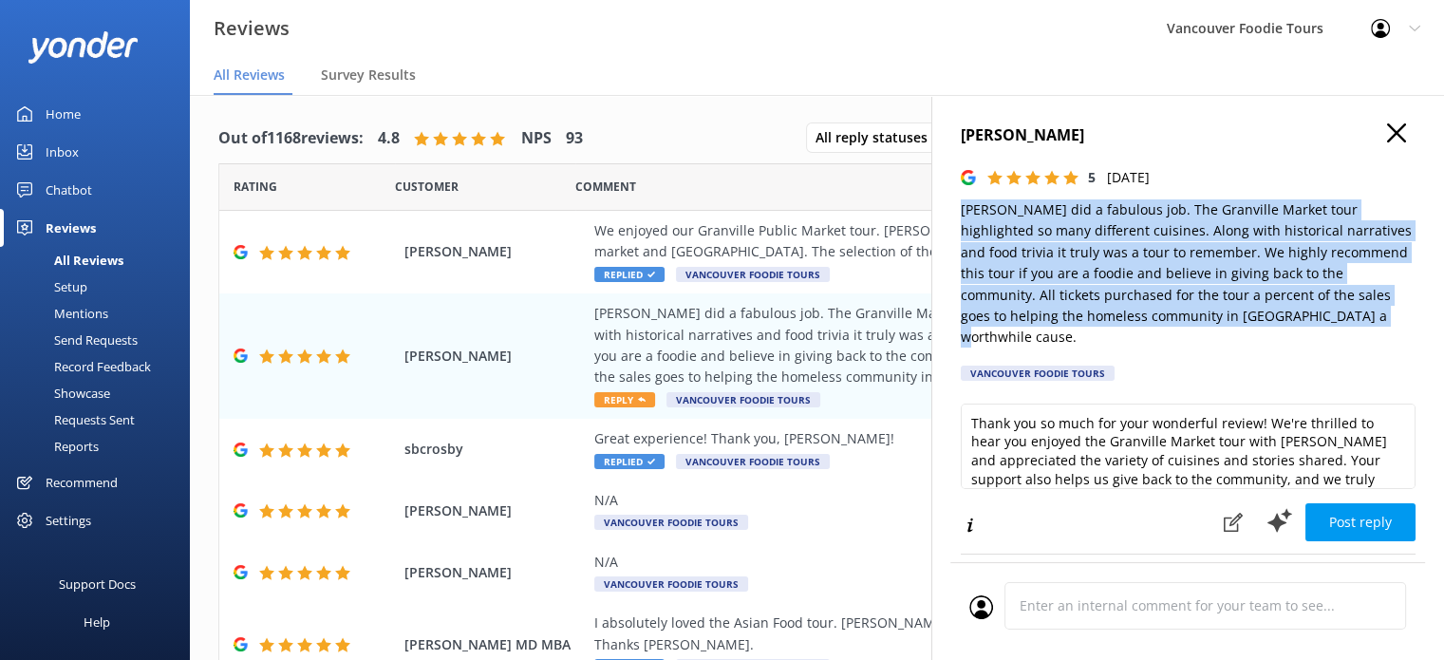  What do you see at coordinates (68, 190) in the screenshot?
I see `div: Chatbot` at bounding box center [68, 190].